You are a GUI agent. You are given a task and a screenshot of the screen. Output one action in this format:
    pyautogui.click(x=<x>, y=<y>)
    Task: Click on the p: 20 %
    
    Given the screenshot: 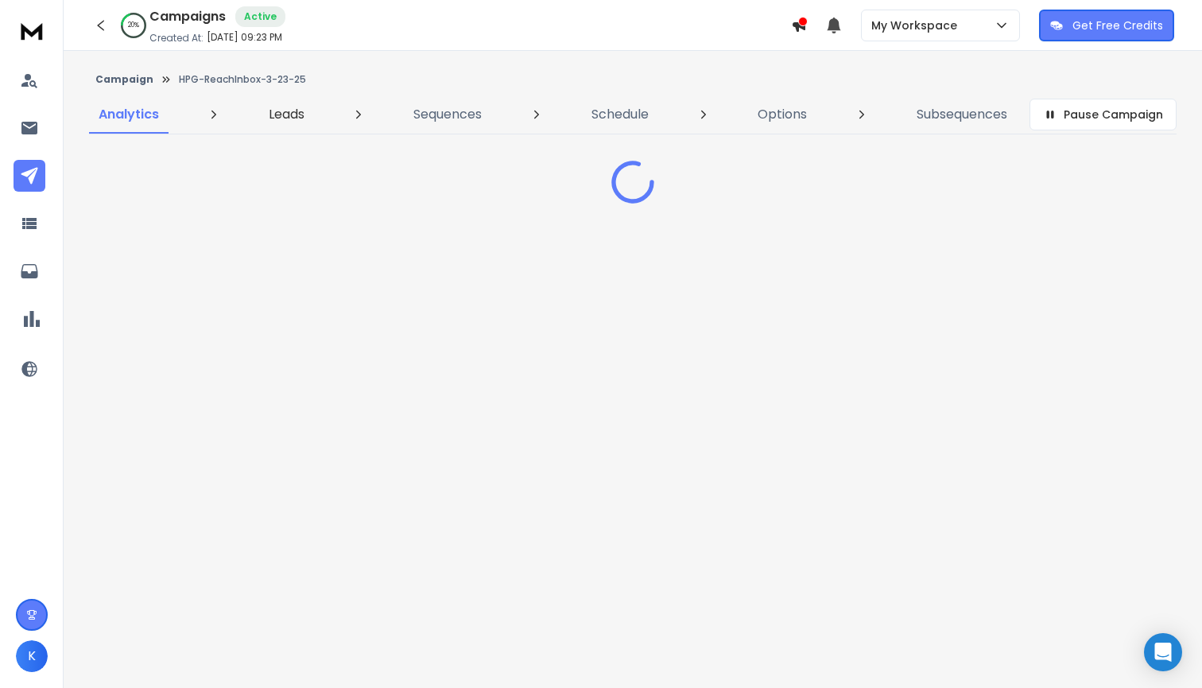 What is the action you would take?
    pyautogui.click(x=134, y=25)
    